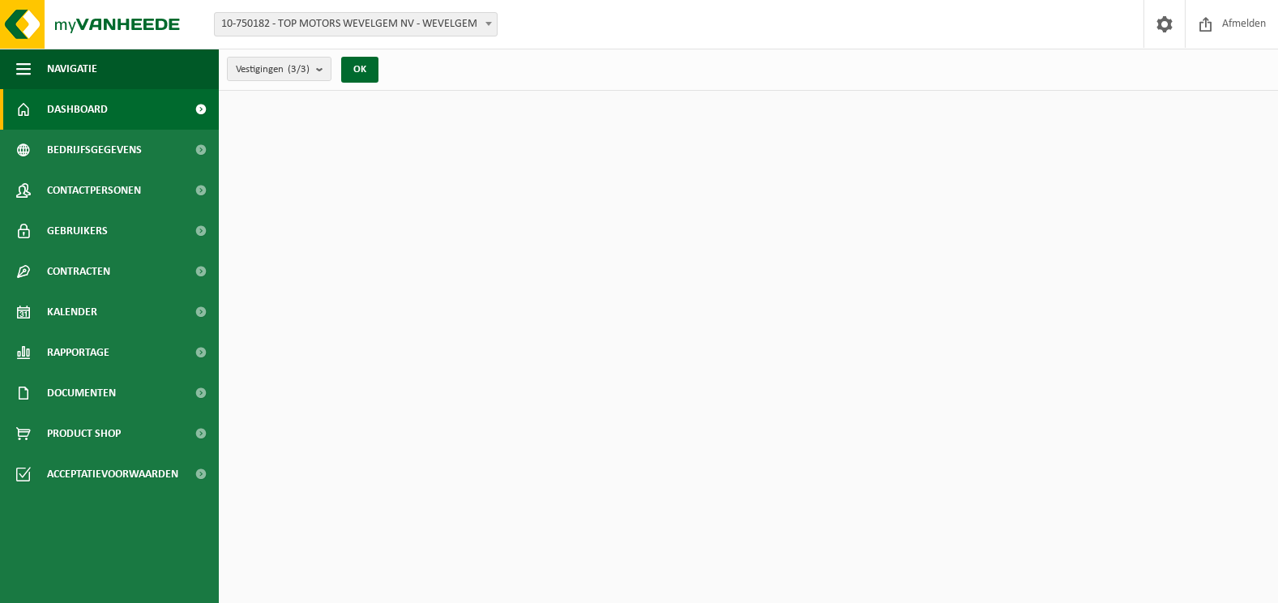  I want to click on button: Vestigingen(3/3), so click(279, 69).